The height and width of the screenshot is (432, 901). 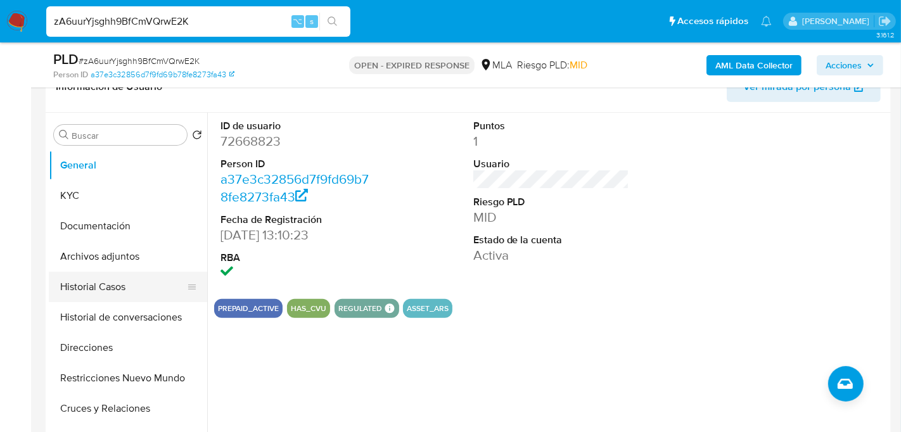 What do you see at coordinates (884, 21) in the screenshot?
I see `a: Salir` at bounding box center [884, 21].